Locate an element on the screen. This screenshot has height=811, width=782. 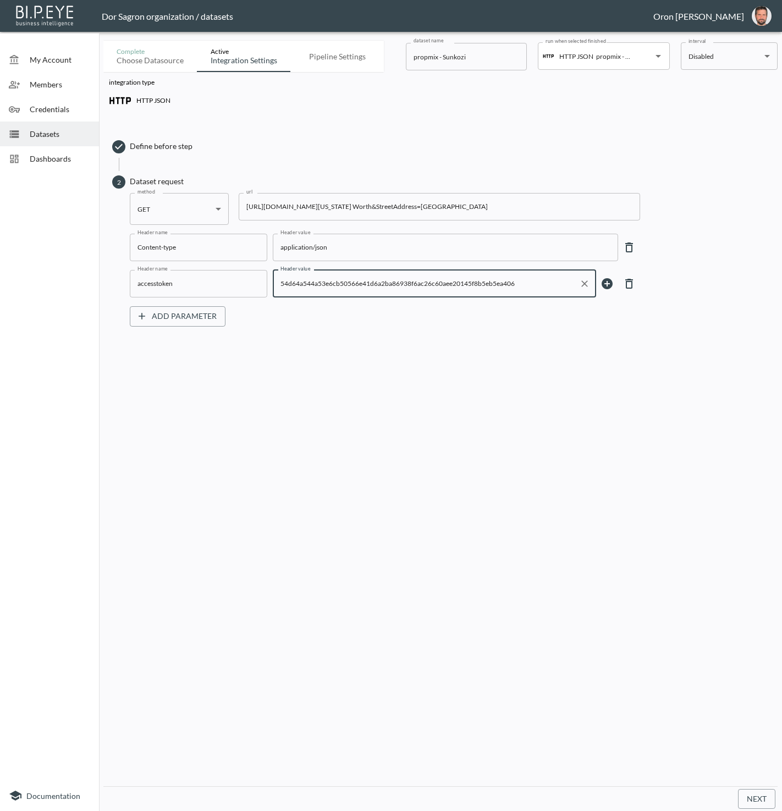
div: Active is located at coordinates (244, 51).